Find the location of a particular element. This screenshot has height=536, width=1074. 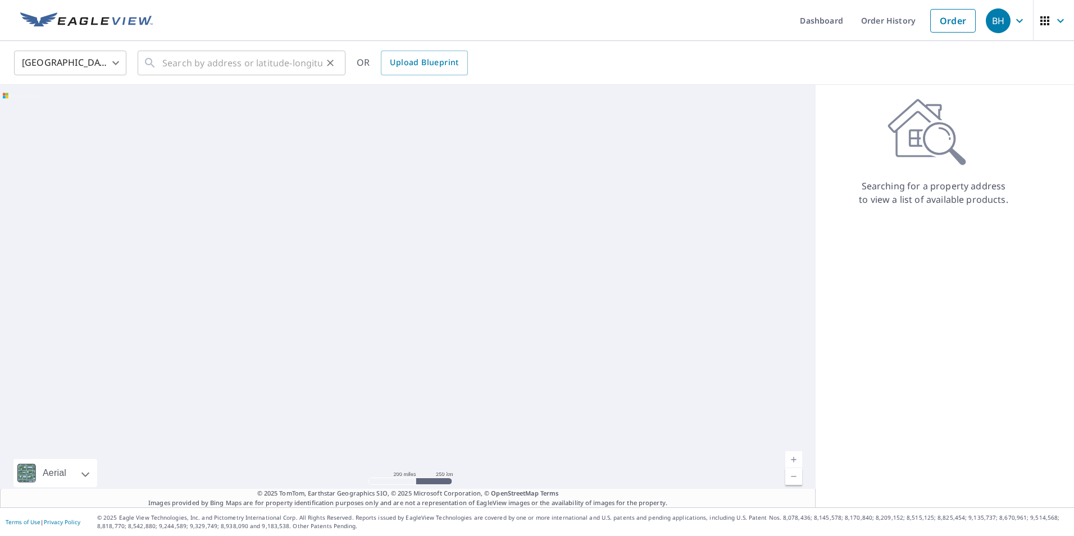

span: © 2025 TomTom, Earthstar Geographics SIO, © 2025 Microsoft Corporation, © is located at coordinates (408, 493).